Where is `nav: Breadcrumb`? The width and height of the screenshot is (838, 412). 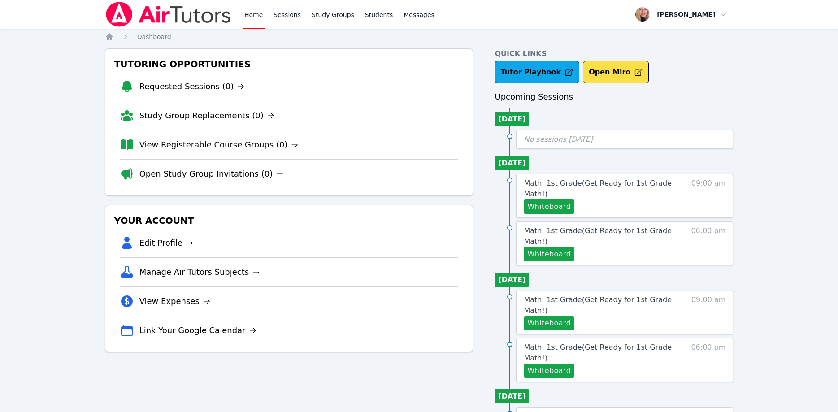 nav: Breadcrumb is located at coordinates (419, 37).